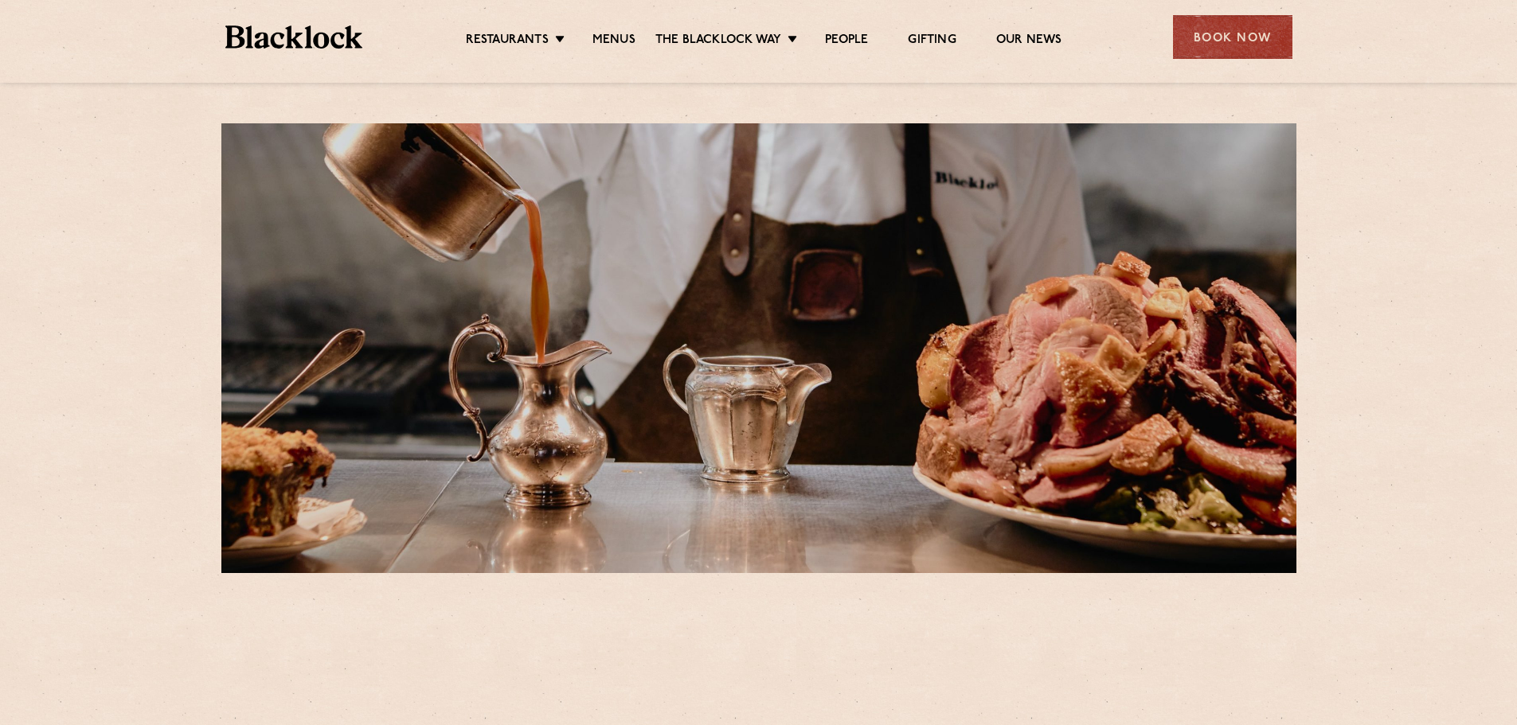 This screenshot has width=1517, height=725. Describe the element at coordinates (294, 37) in the screenshot. I see `img: BL_Textured_Logo-footer-cropped.svg` at that location.